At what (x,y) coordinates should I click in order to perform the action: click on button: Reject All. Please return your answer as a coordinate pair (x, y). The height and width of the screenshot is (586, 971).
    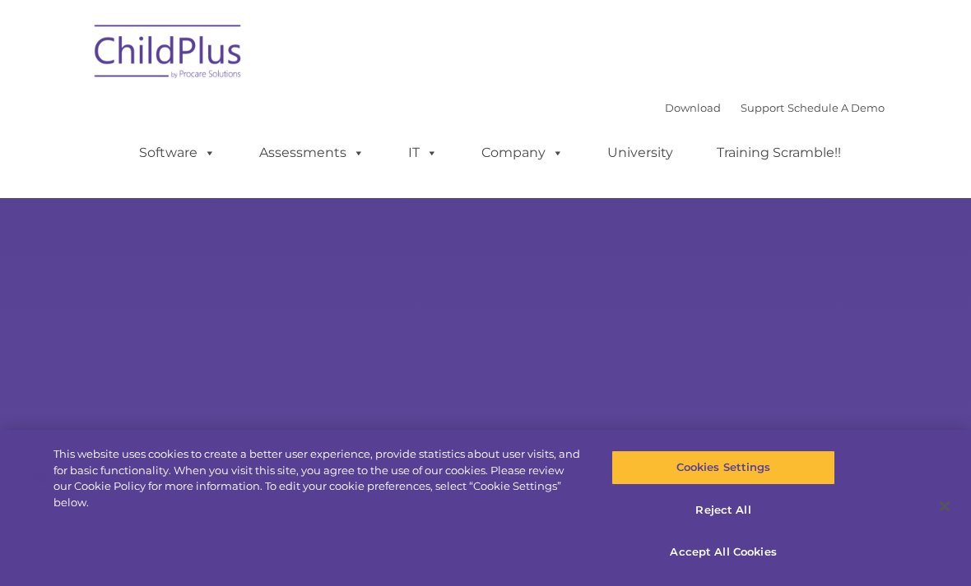
    Looking at the image, I should click on (722, 511).